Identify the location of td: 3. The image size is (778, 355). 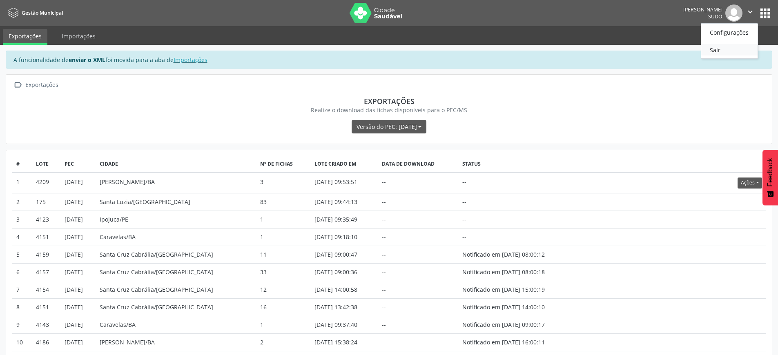
(283, 183).